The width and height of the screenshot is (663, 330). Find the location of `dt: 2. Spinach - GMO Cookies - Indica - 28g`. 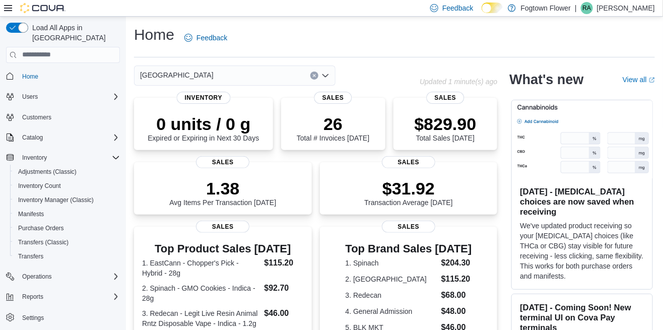

dt: 2. Spinach - GMO Cookies - Indica - 28g is located at coordinates (201, 293).